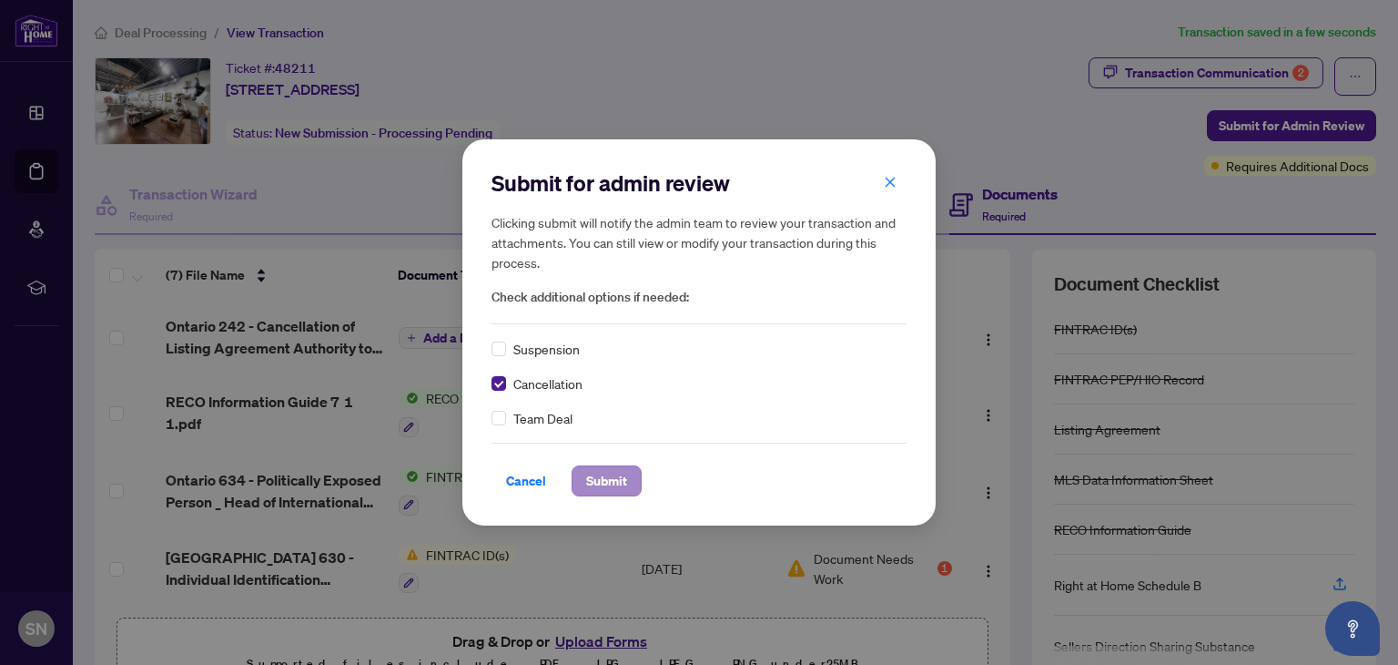 Image resolution: width=1398 pixels, height=665 pixels. I want to click on span: Cancel, so click(526, 481).